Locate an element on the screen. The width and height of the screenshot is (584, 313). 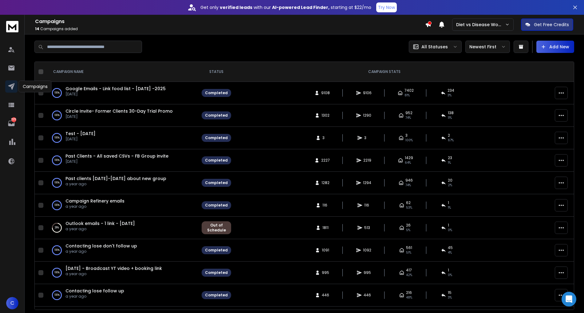
span: 45 is located at coordinates (451, 248).